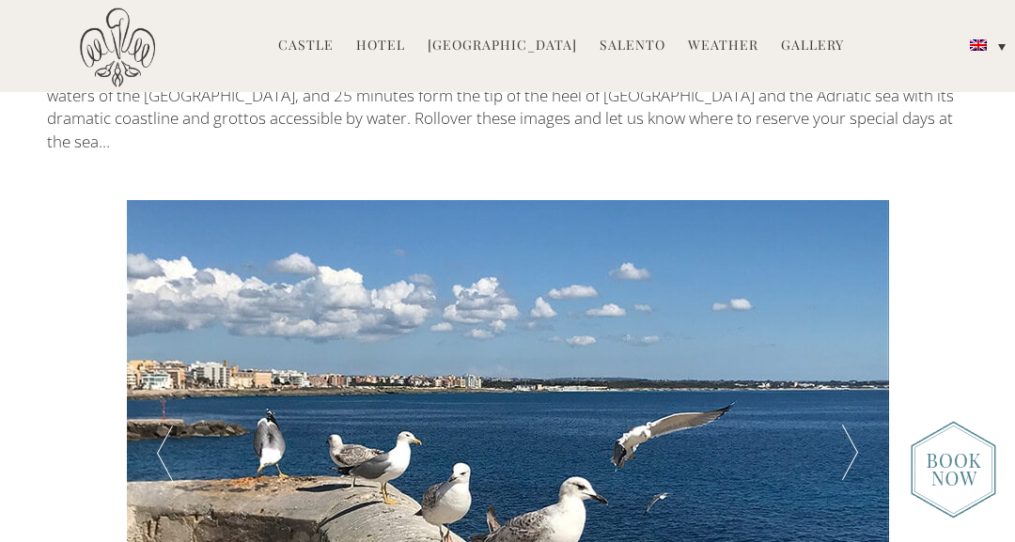 The height and width of the screenshot is (542, 1015). What do you see at coordinates (305, 46) in the screenshot?
I see `a: Castle` at bounding box center [305, 46].